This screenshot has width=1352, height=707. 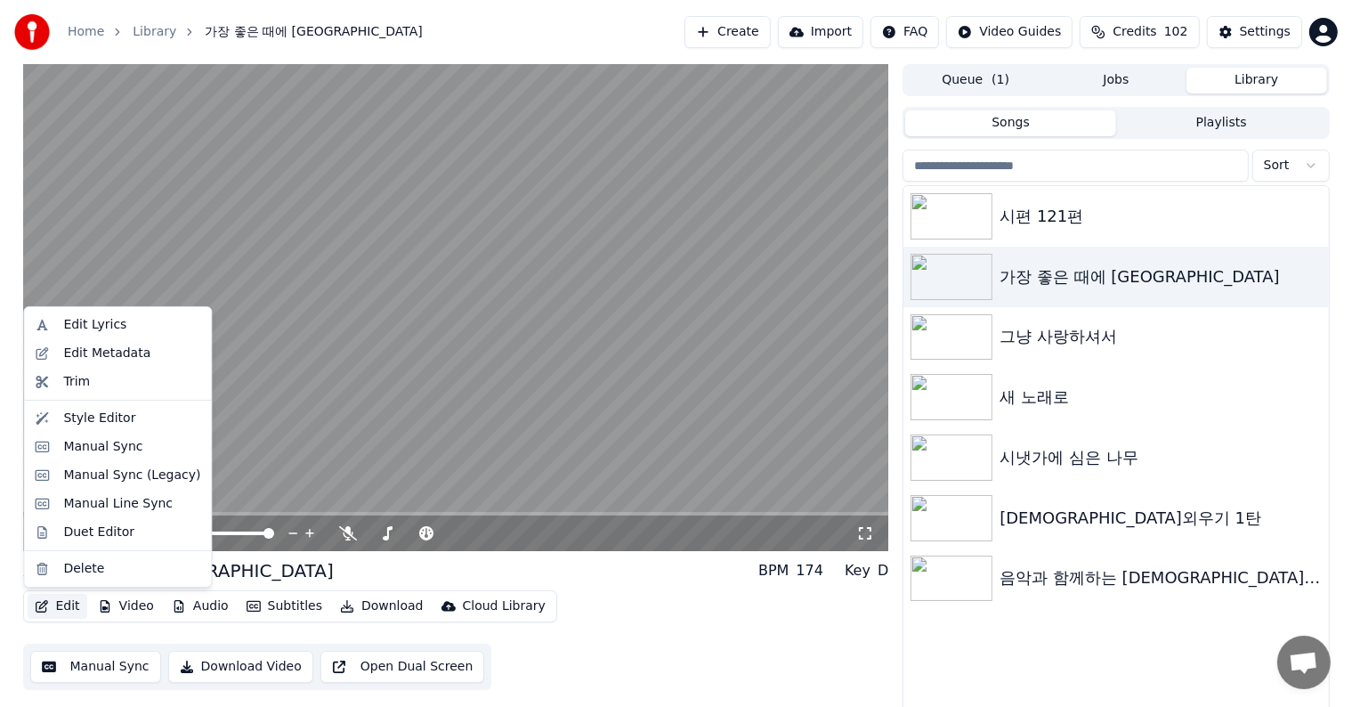 What do you see at coordinates (1257, 80) in the screenshot?
I see `button: Library` at bounding box center [1257, 80].